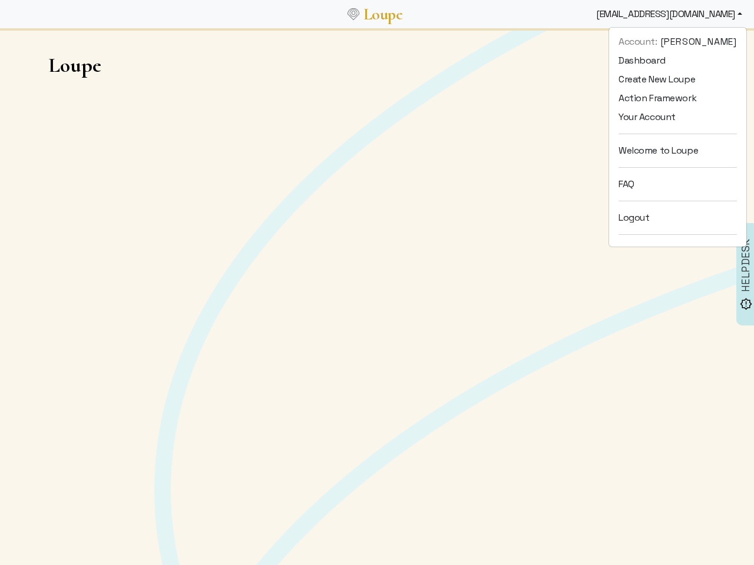  What do you see at coordinates (677, 61) in the screenshot?
I see `a: Dashboard` at bounding box center [677, 61].